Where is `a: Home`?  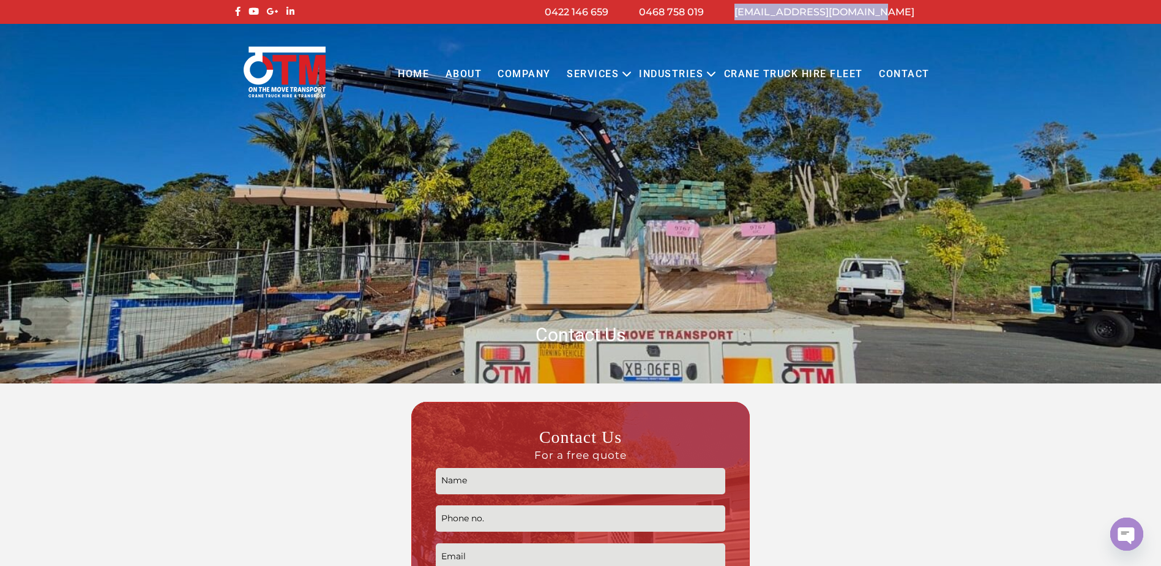
a: Home is located at coordinates (413, 74).